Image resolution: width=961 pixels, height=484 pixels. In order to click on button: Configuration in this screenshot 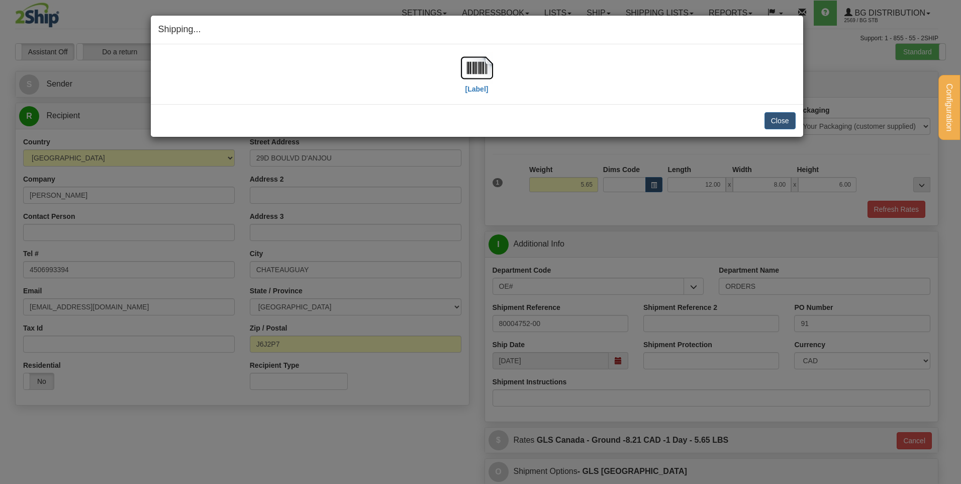, I will do `click(949, 107)`.